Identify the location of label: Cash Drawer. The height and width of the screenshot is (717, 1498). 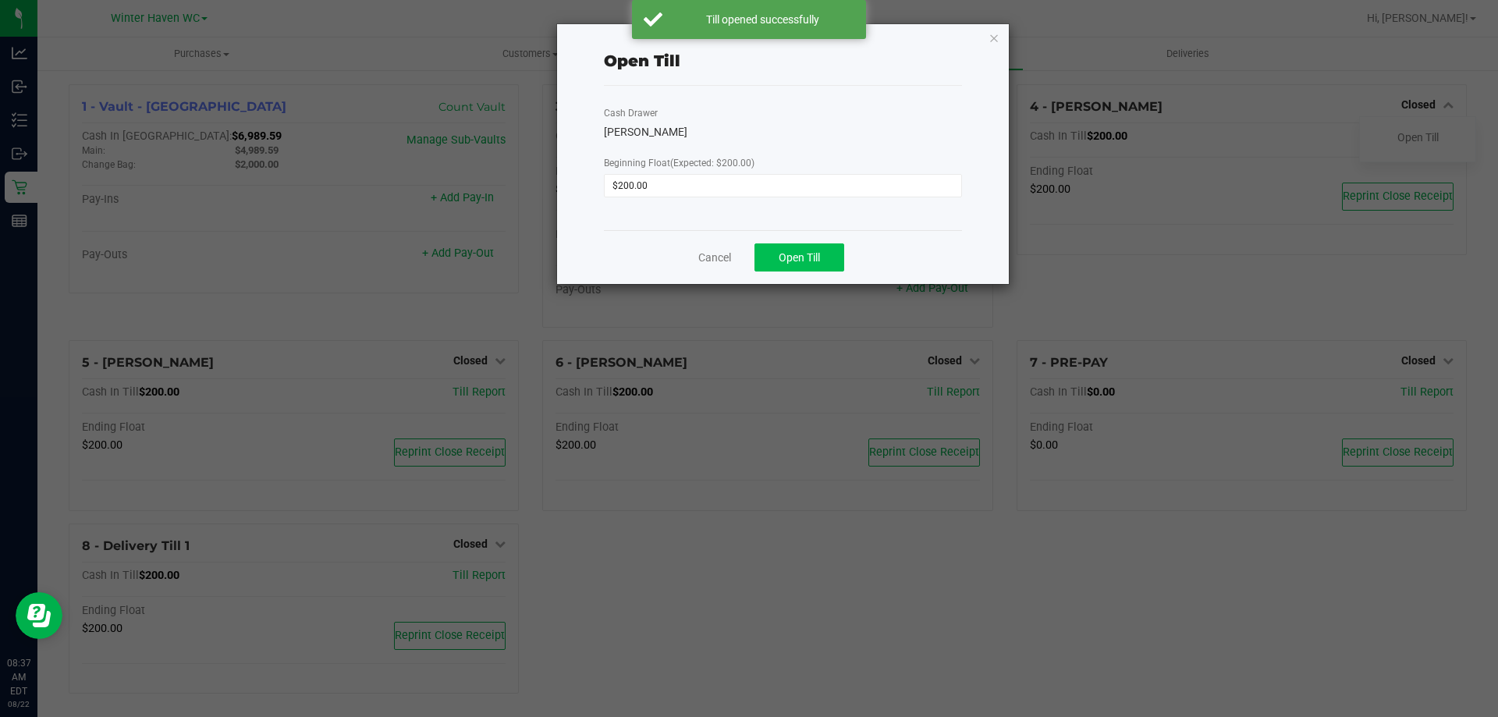
(631, 113).